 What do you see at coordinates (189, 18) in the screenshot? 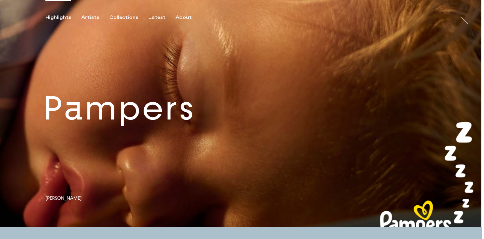
I see `button: About` at bounding box center [189, 18].